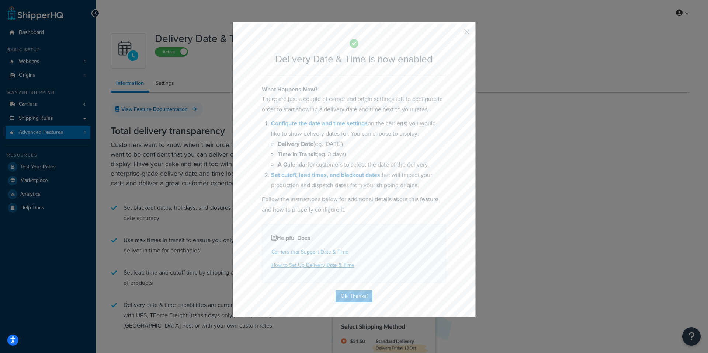  Describe the element at coordinates (354, 297) in the screenshot. I see `button: Ok, Thanks!` at that location.